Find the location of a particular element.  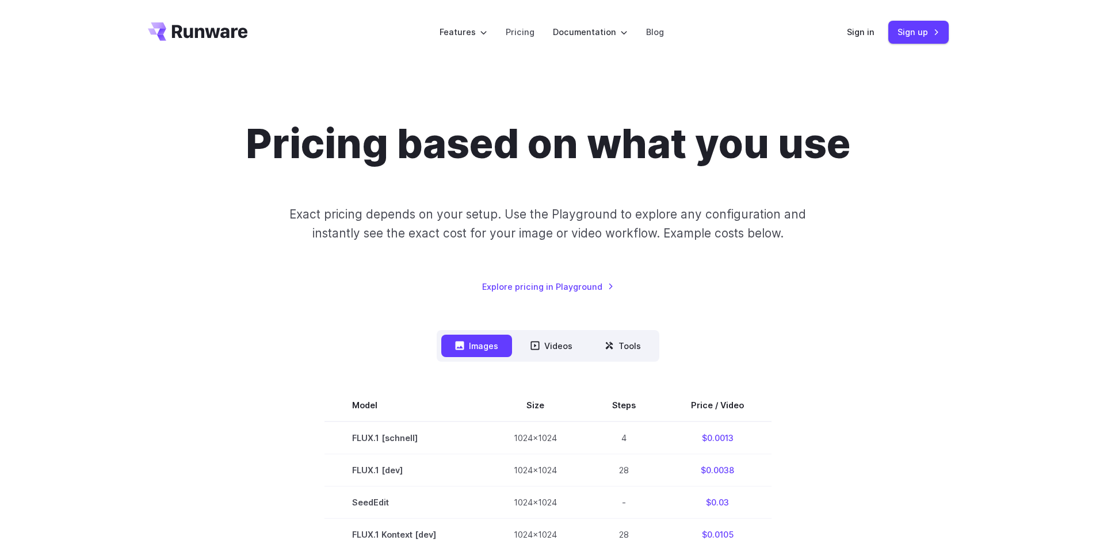

td: $0.0038 is located at coordinates (717, 470).